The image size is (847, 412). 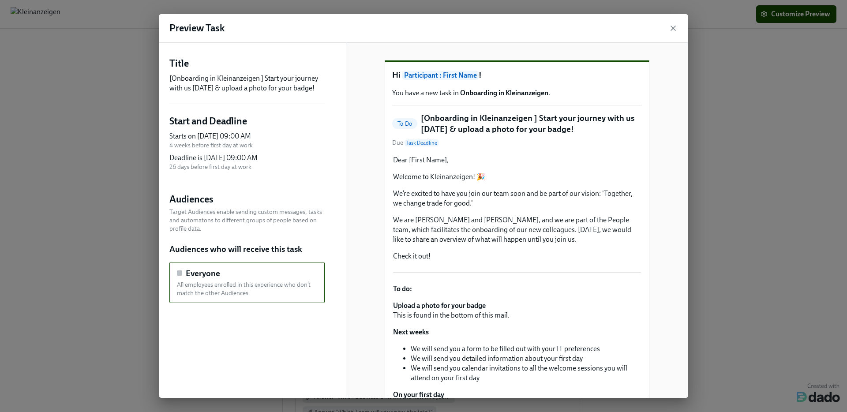 I want to click on p: 4 weeks before first day at work, so click(x=211, y=145).